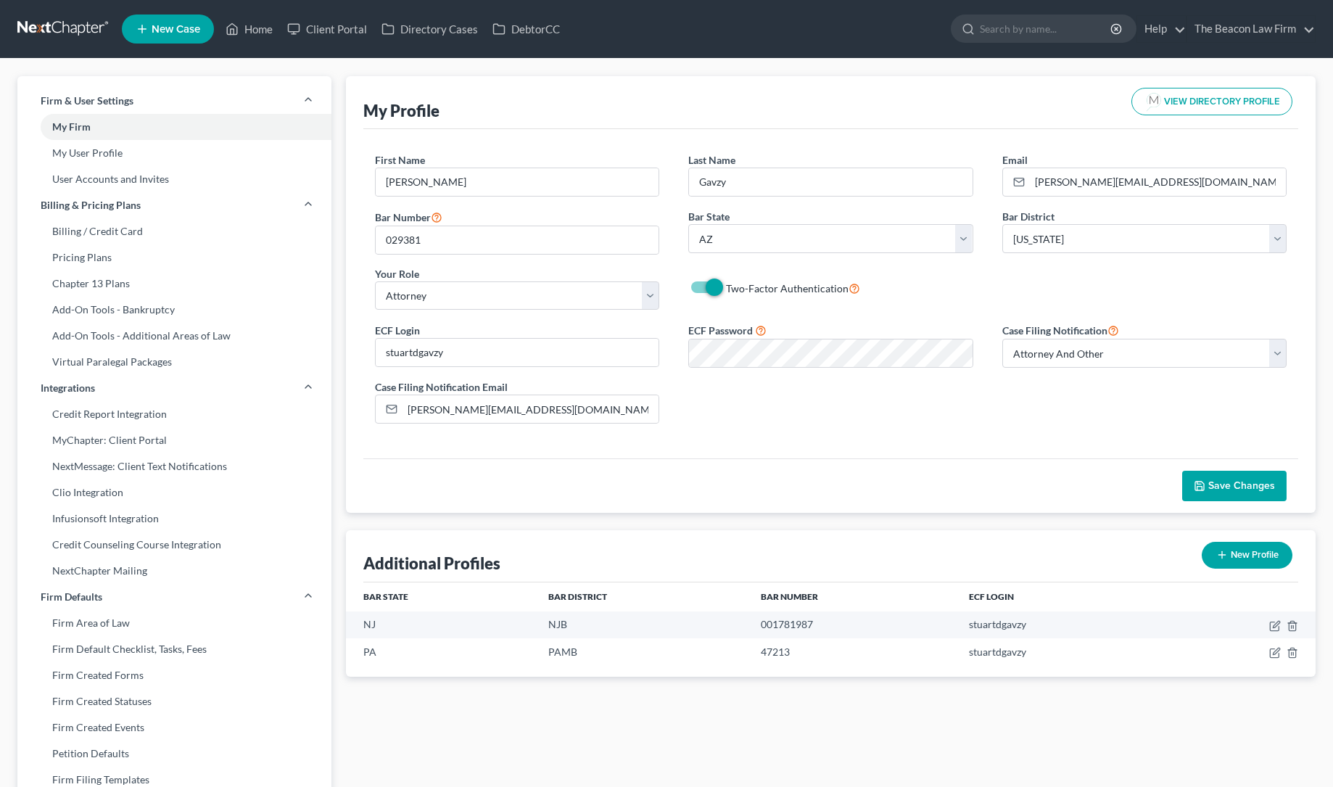  I want to click on td: PA, so click(442, 651).